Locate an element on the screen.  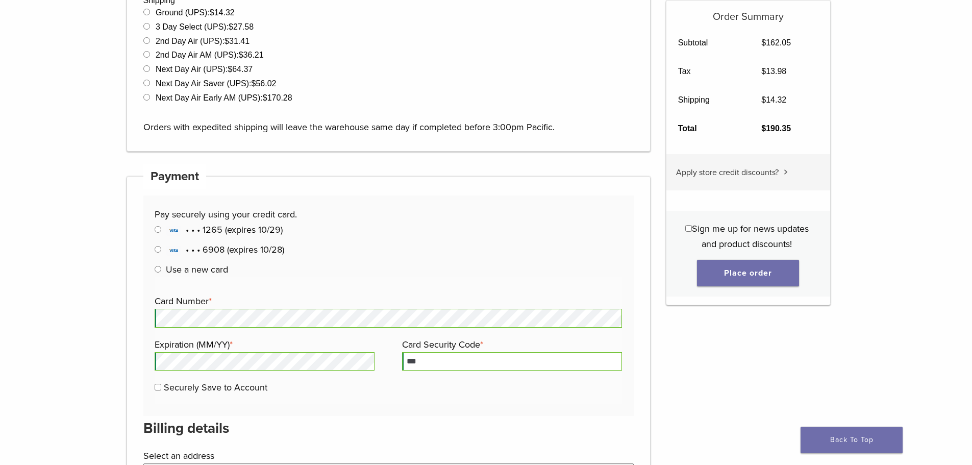
label: Ground (UPS): is located at coordinates (195, 12).